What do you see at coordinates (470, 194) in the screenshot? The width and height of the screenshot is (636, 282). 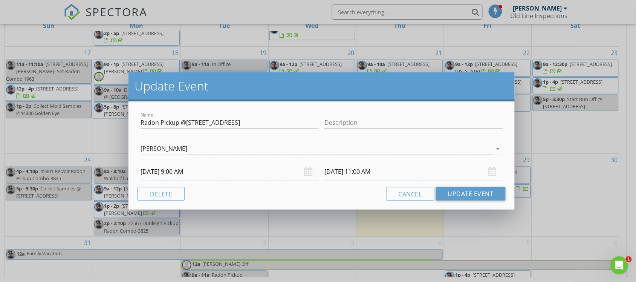 I see `button: Update Event` at bounding box center [470, 194].